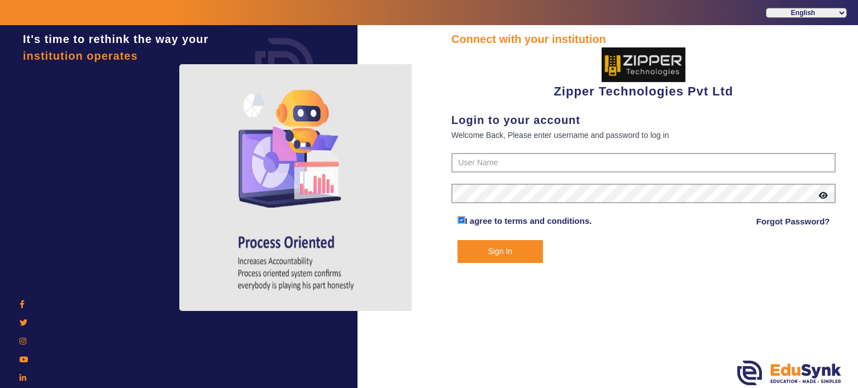  What do you see at coordinates (80, 56) in the screenshot?
I see `span: institution operates` at bounding box center [80, 56].